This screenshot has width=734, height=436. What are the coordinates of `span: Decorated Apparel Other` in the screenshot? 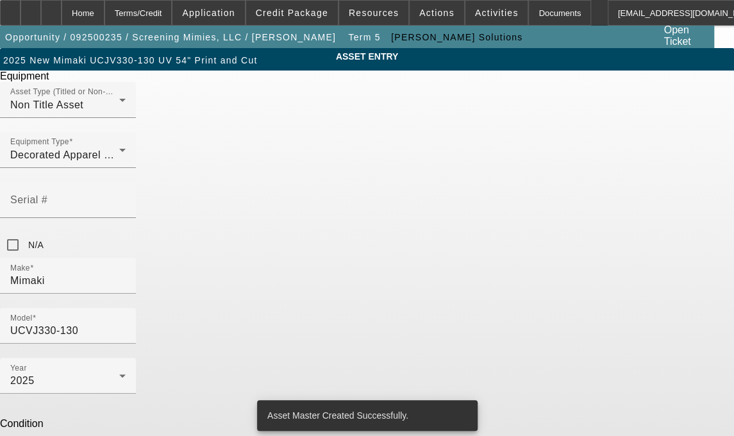 It's located at (71, 154).